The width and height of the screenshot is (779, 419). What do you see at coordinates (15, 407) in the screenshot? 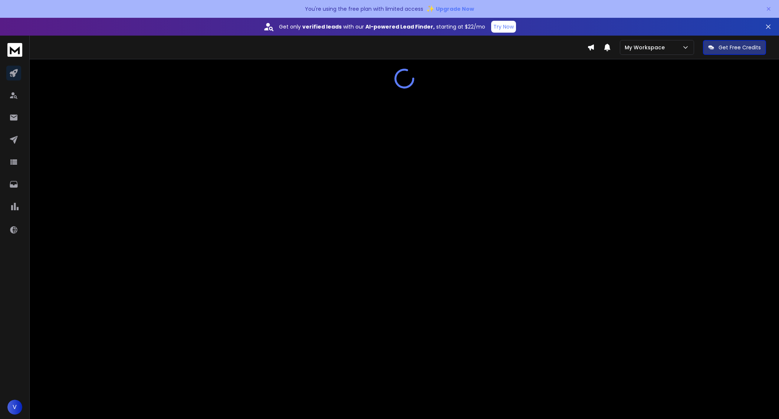
I see `span: V` at bounding box center [15, 407].